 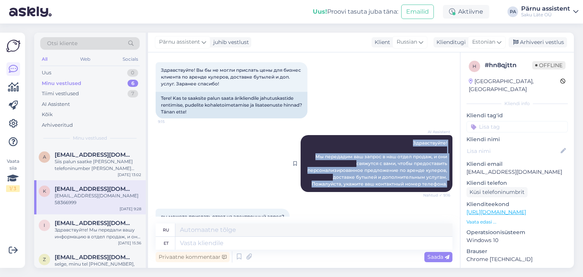 What do you see at coordinates (381, 42) in the screenshot?
I see `div: Klient` at bounding box center [381, 42].